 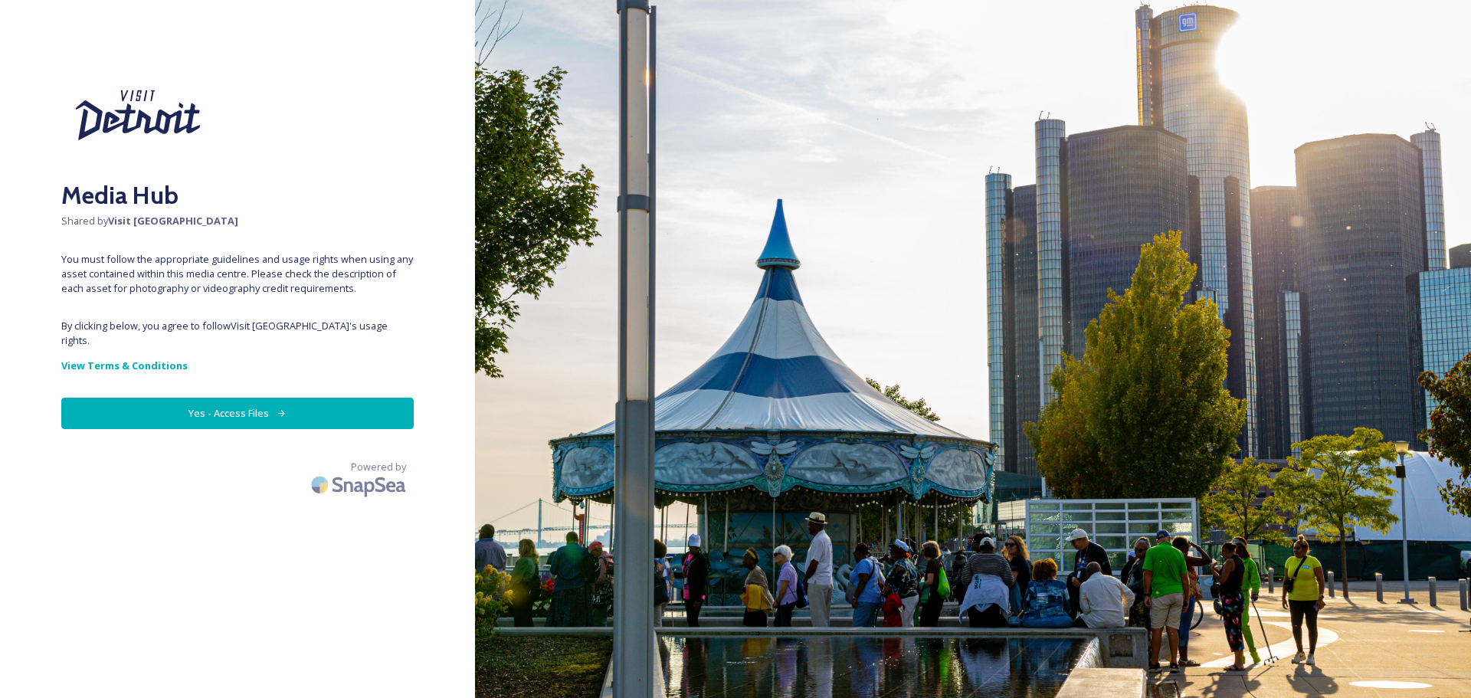 I want to click on strong: View Terms & Conditions, so click(x=124, y=365).